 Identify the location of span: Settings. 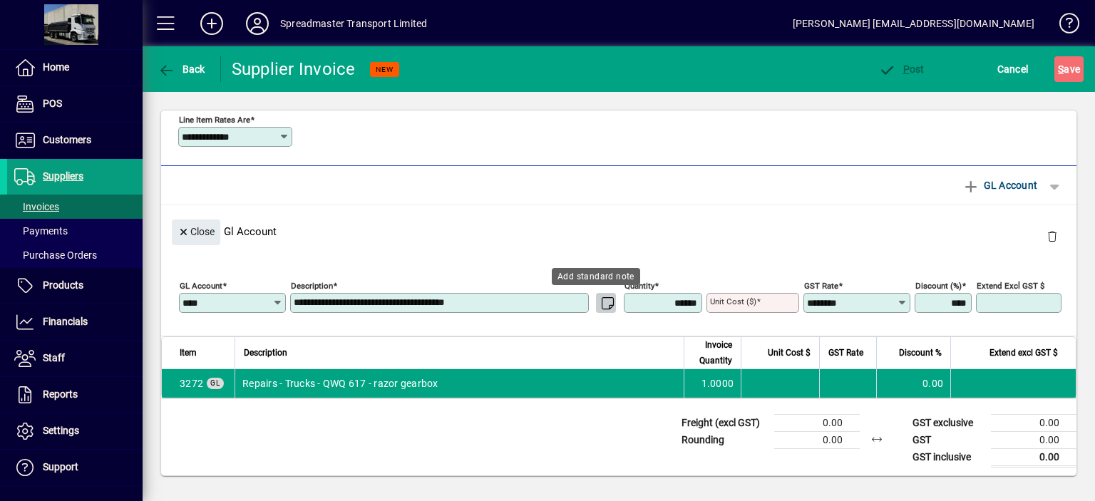
(61, 431).